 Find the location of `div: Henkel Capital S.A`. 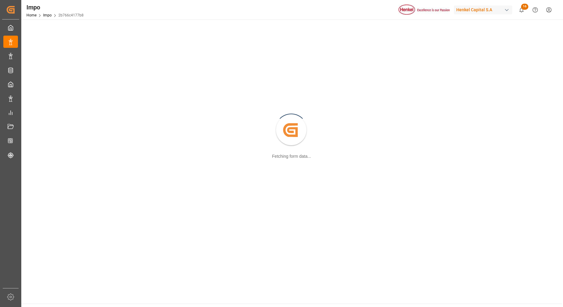

div: Henkel Capital S.A is located at coordinates (483, 10).